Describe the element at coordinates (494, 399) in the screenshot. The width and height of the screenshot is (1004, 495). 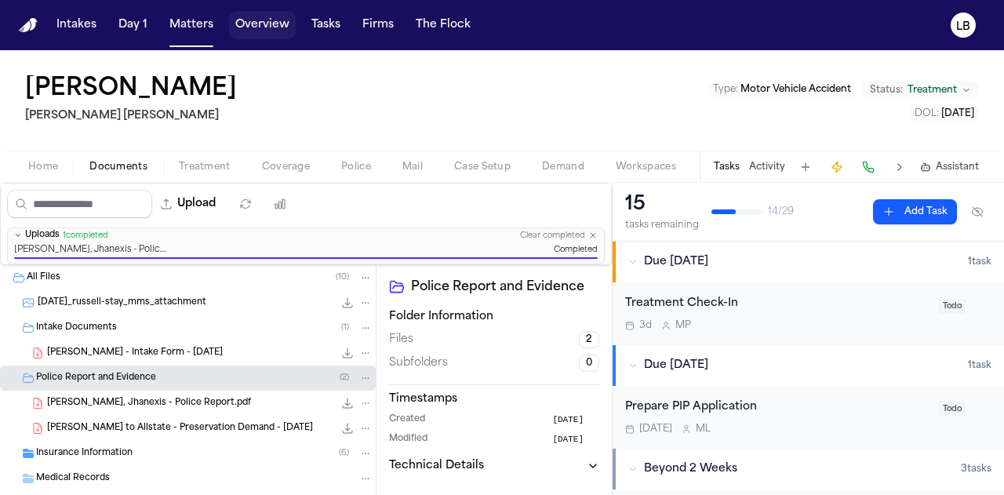
I see `h3: Timestamps` at that location.